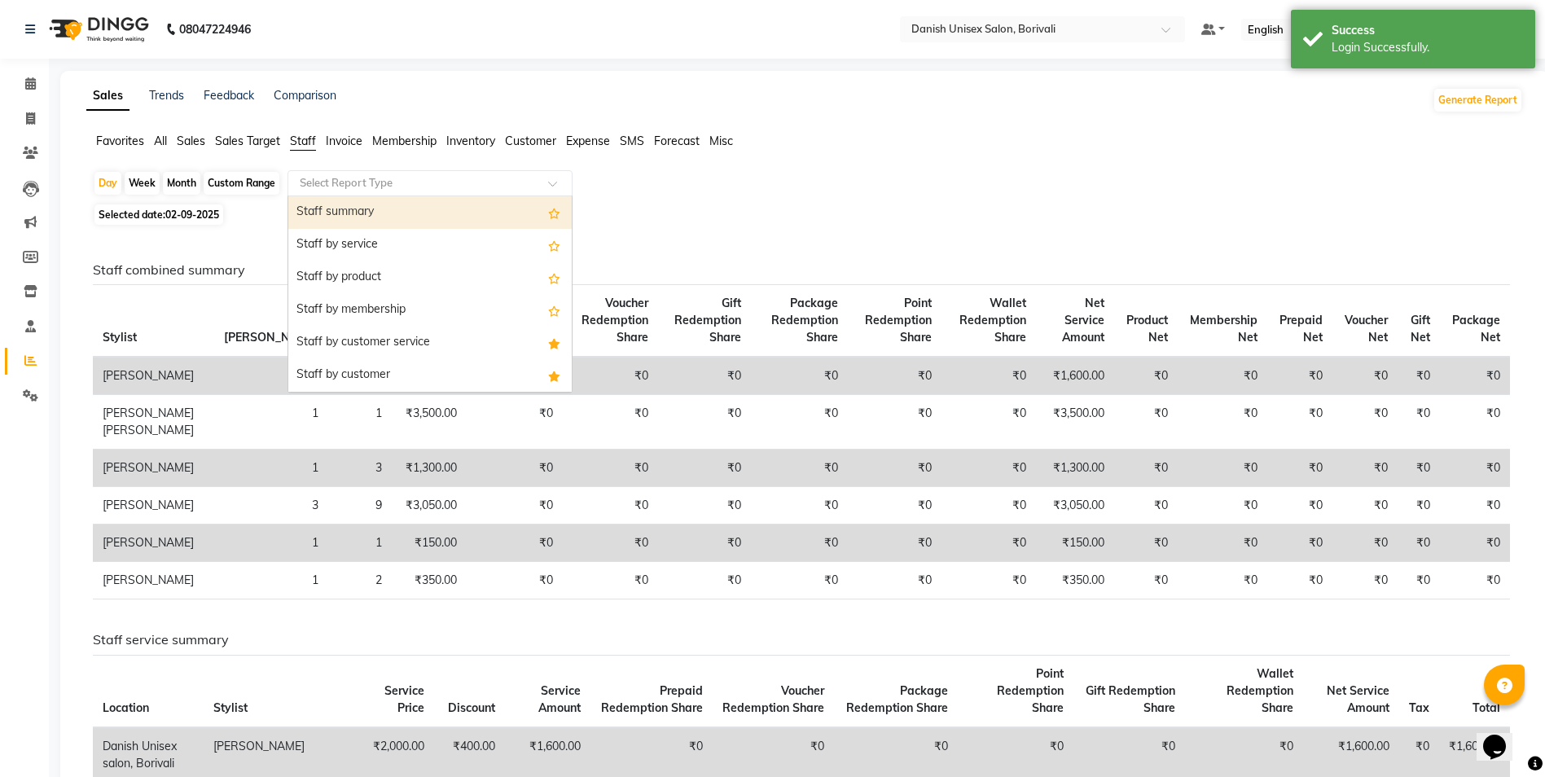 The image size is (1545, 777). Describe the element at coordinates (248, 141) in the screenshot. I see `span: Sales Target` at that location.